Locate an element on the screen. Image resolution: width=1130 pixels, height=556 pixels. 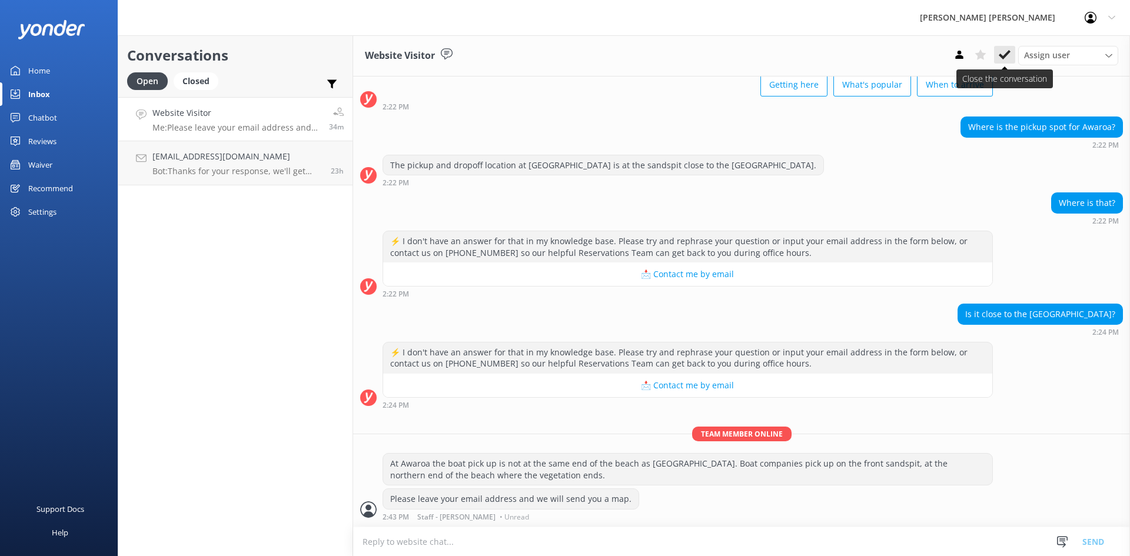
div: Where is that? is located at coordinates (1087, 203).